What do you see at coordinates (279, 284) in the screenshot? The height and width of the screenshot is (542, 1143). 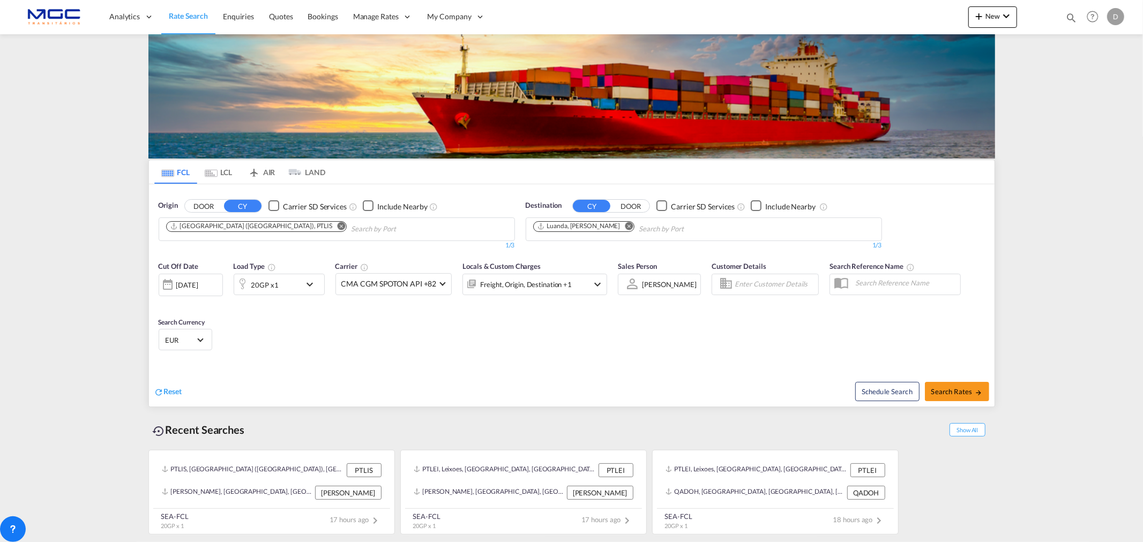 I see `div: 20GP x1icon-chevron-down` at bounding box center [279, 284].